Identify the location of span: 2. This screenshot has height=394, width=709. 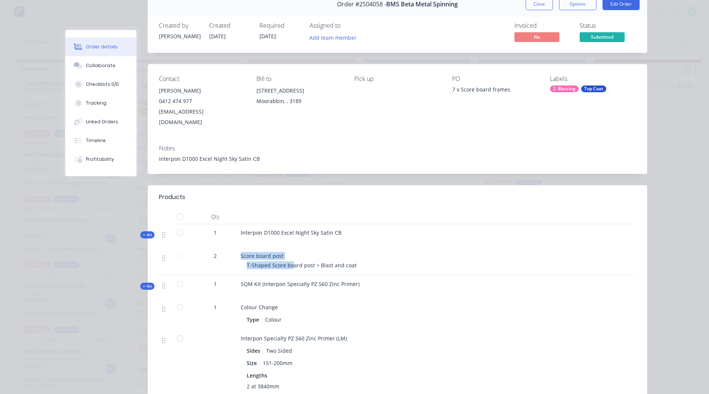
(215, 256).